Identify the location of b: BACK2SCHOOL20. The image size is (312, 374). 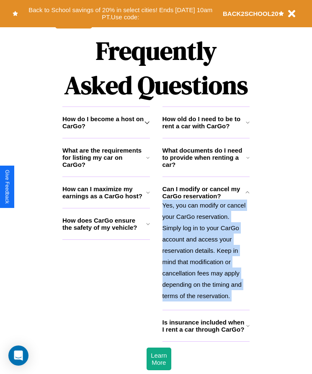
(251, 13).